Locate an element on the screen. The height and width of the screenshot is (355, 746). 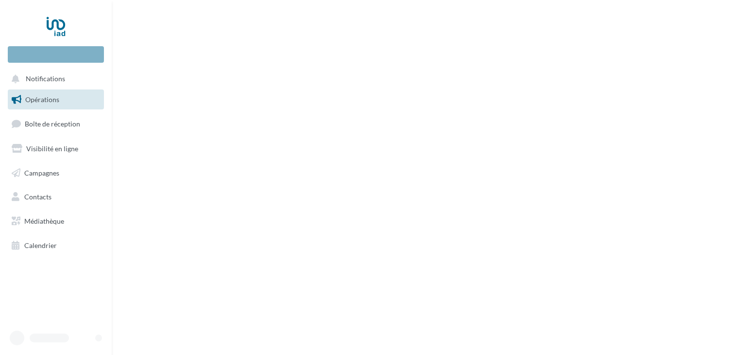
span: Visibilité en ligne is located at coordinates (52, 148).